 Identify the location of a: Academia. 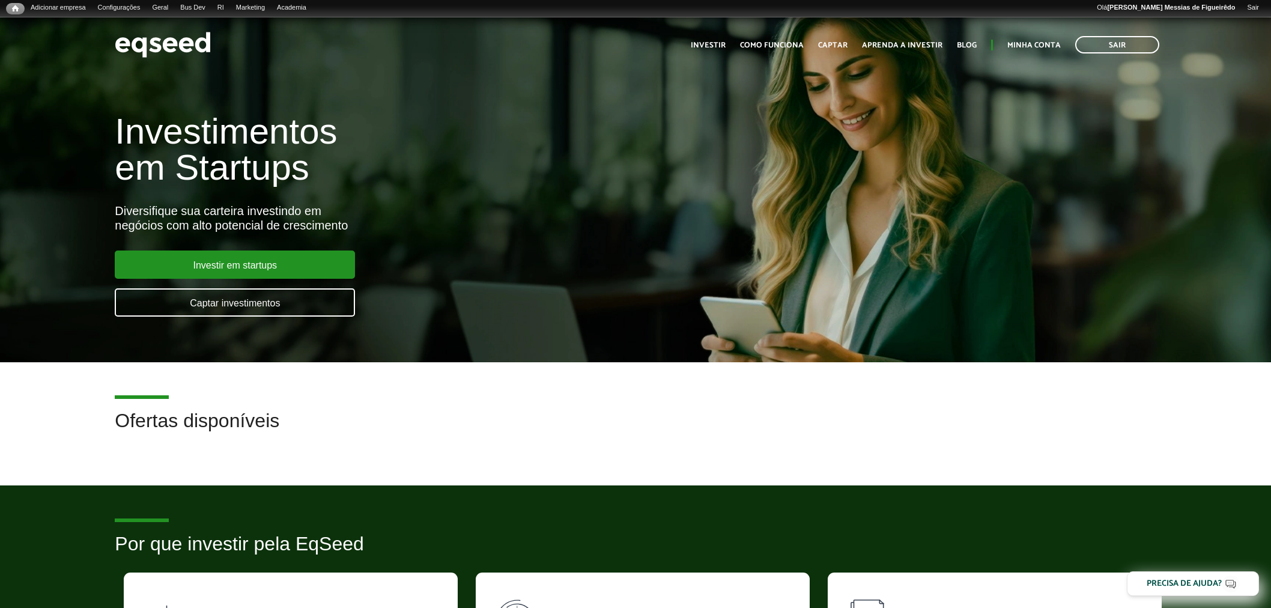
(291, 8).